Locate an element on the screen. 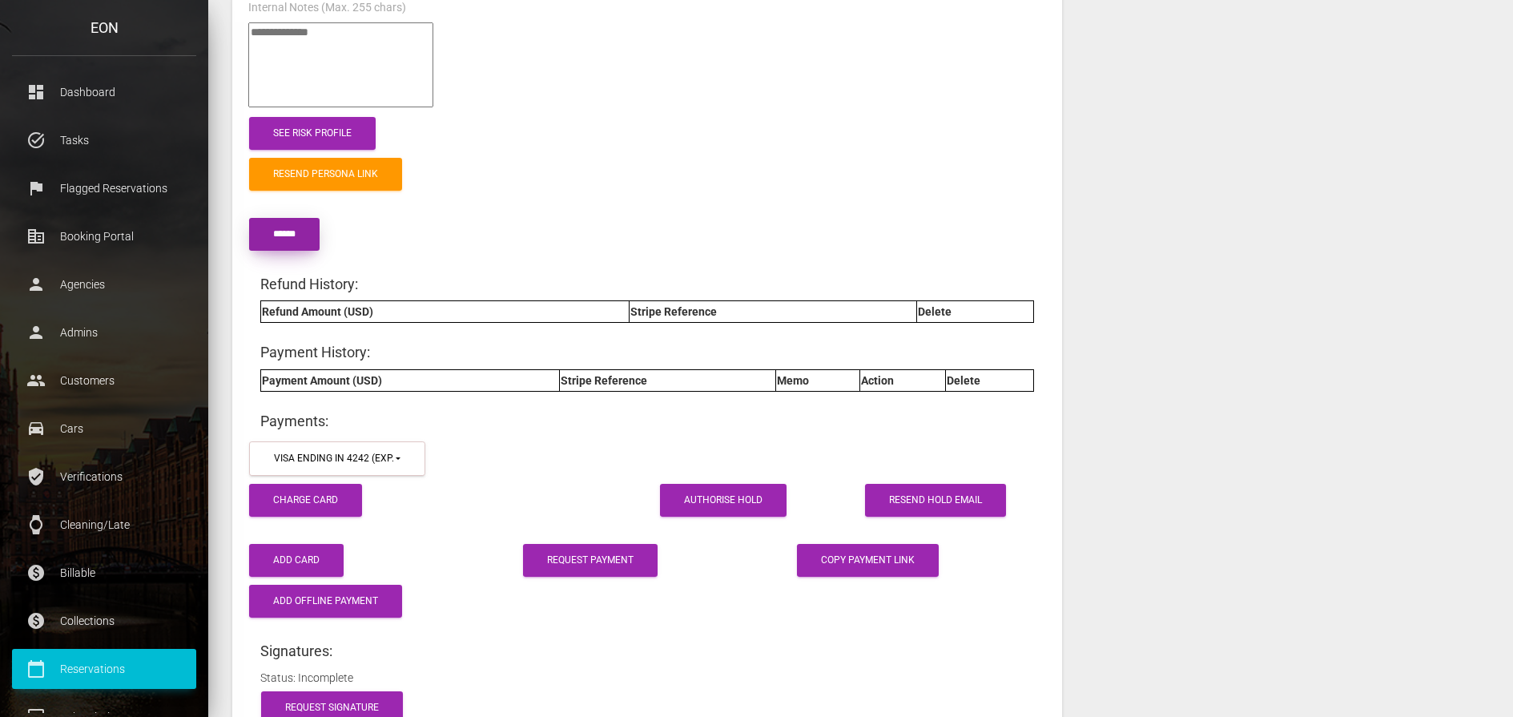 This screenshot has width=1513, height=717. th: Memo is located at coordinates (818, 380).